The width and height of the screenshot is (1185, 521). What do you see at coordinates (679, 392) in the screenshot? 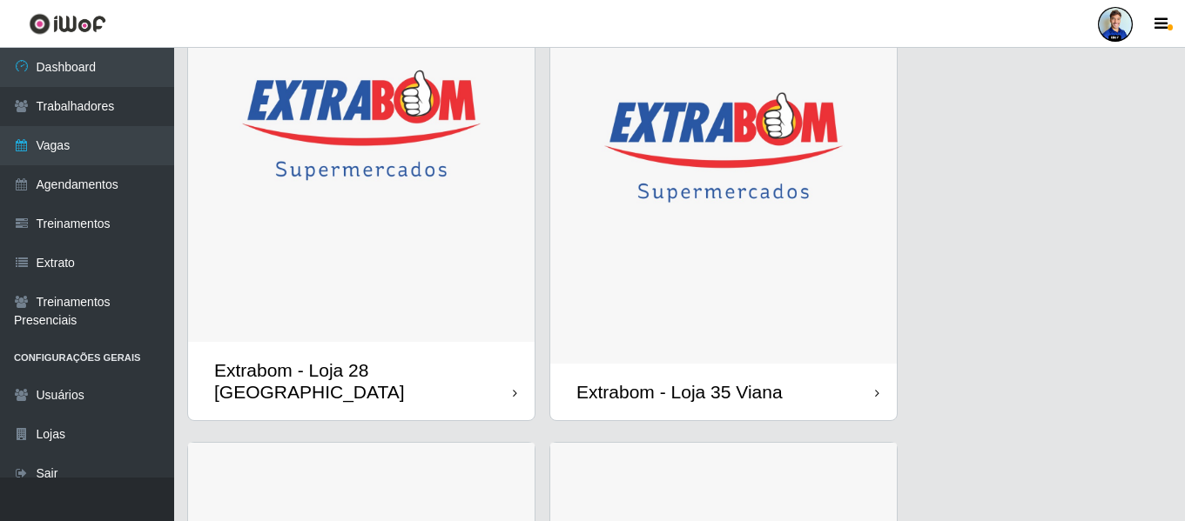
I see `div: Extrabom - Loja 35 Viana` at bounding box center [679, 392].